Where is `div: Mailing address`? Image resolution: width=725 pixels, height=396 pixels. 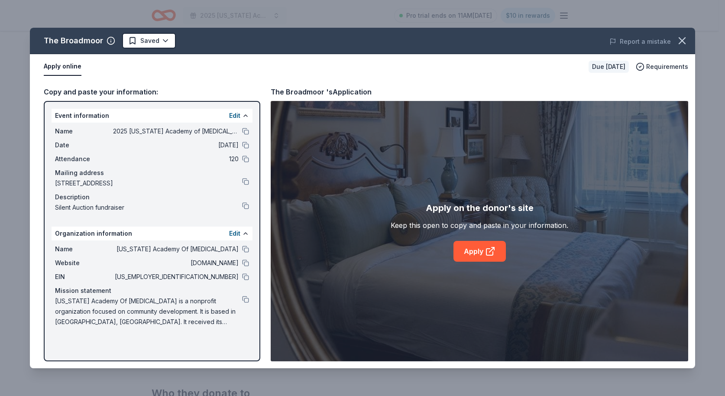 div: Mailing address is located at coordinates (152, 173).